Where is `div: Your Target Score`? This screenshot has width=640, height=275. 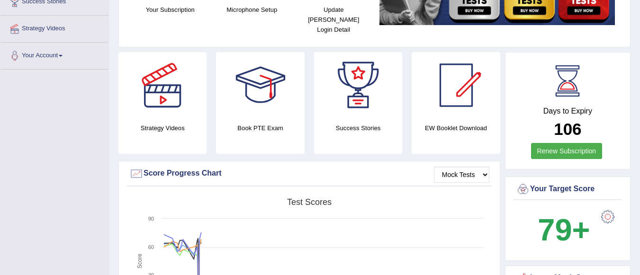 div: Your Target Score is located at coordinates (567, 189).